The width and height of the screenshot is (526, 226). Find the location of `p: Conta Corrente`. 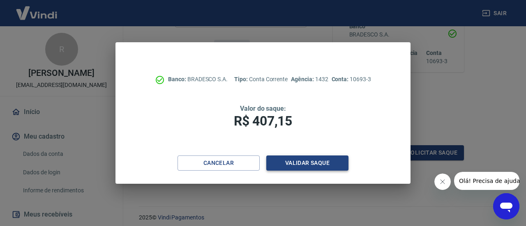

p: Conta Corrente is located at coordinates (261, 79).